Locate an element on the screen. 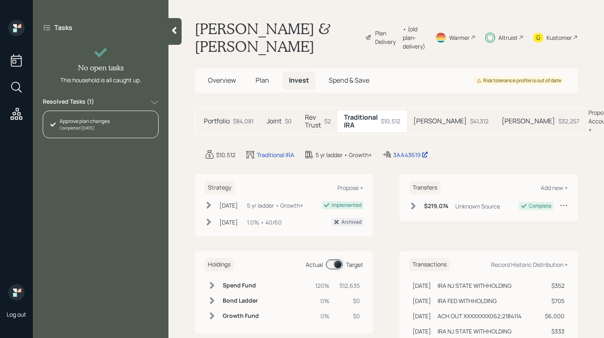 Image resolution: width=604 pixels, height=338 pixels. h4: No open tasks is located at coordinates (101, 68).